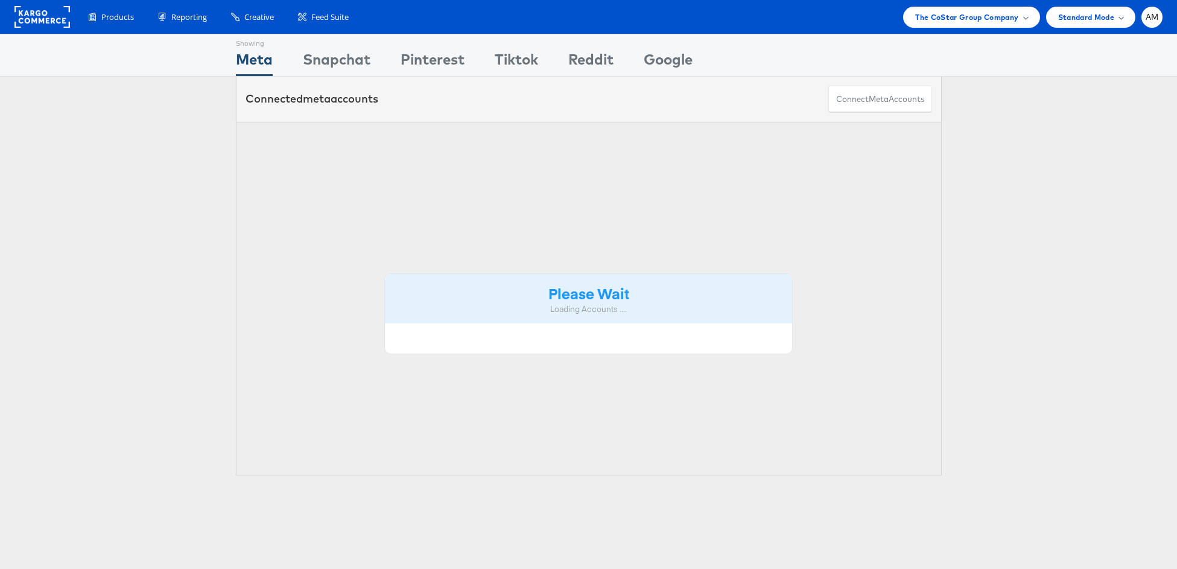  I want to click on span: Reporting, so click(189, 17).